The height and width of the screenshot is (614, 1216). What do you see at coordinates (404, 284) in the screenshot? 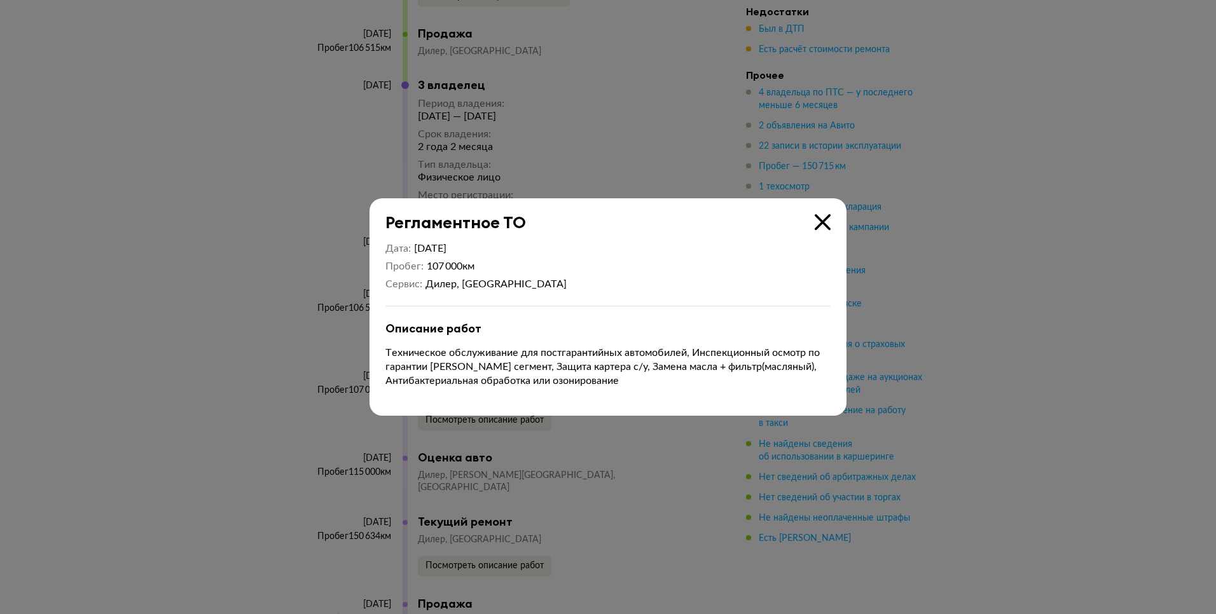
I see `dt: Сервис` at bounding box center [404, 284].